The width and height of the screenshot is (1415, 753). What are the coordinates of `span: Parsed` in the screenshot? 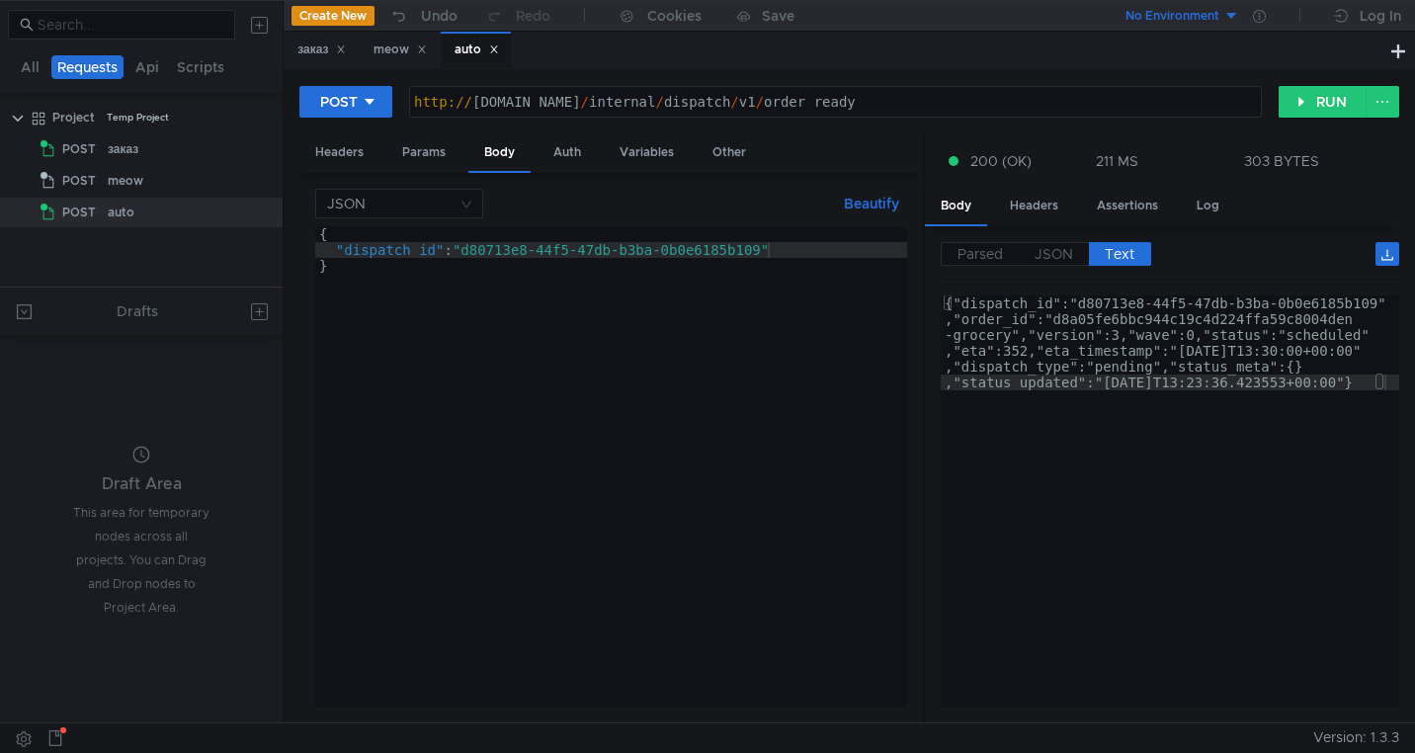 It's located at (980, 254).